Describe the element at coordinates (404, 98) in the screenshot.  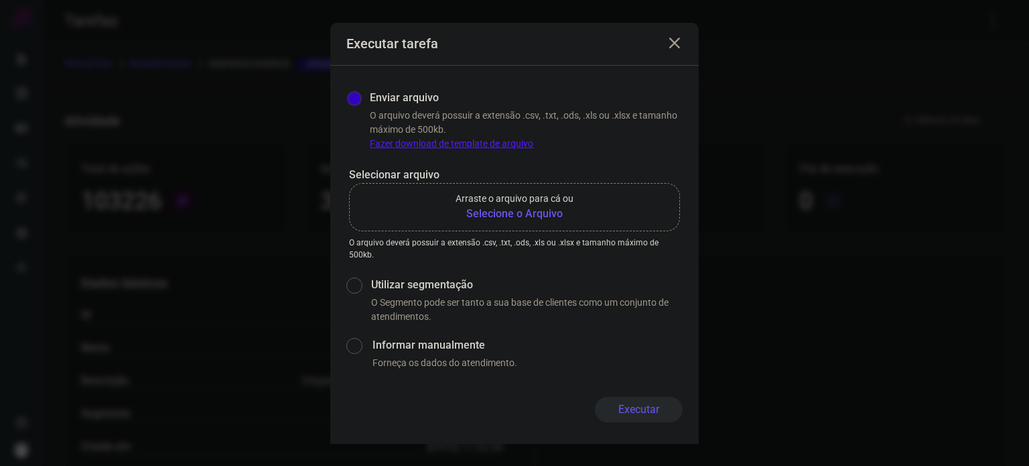
I see `label: Enviar arquivo` at that location.